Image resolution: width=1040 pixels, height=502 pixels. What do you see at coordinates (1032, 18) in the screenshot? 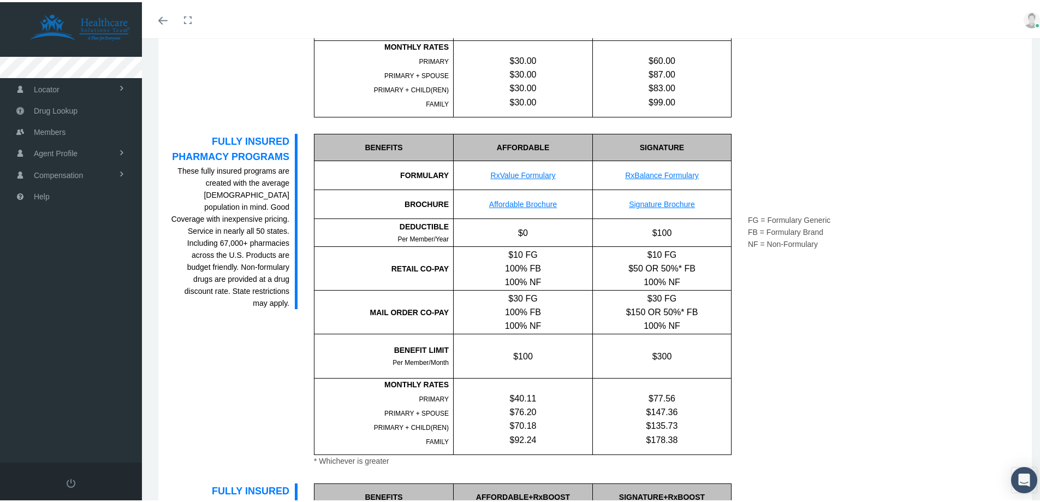
I see `img: user-placeholder.jpg` at bounding box center [1032, 18].